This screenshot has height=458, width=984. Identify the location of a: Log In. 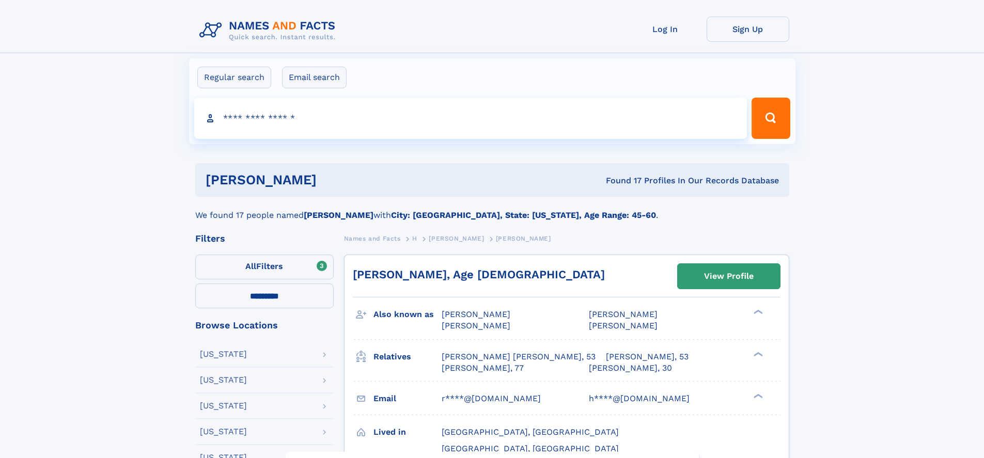
(666, 29).